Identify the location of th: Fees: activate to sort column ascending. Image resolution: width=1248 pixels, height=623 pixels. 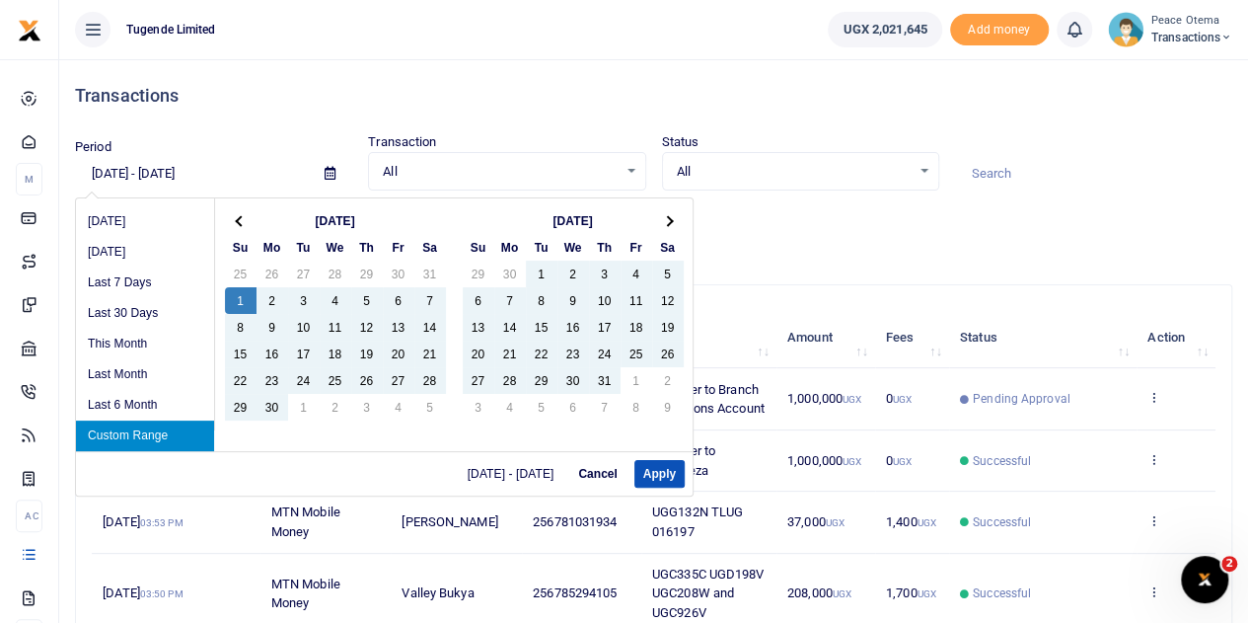
(912, 337).